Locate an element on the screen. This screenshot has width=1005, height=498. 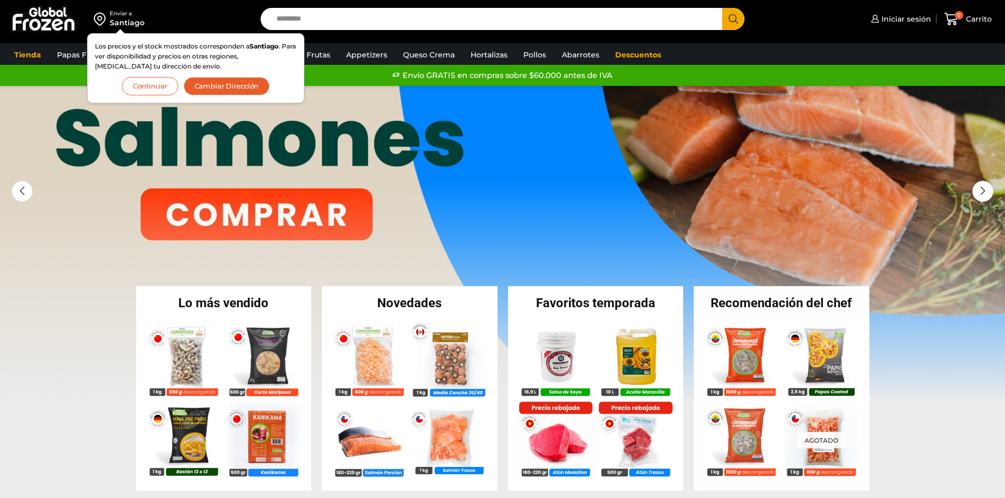
p: Agotado is located at coordinates (821, 440).